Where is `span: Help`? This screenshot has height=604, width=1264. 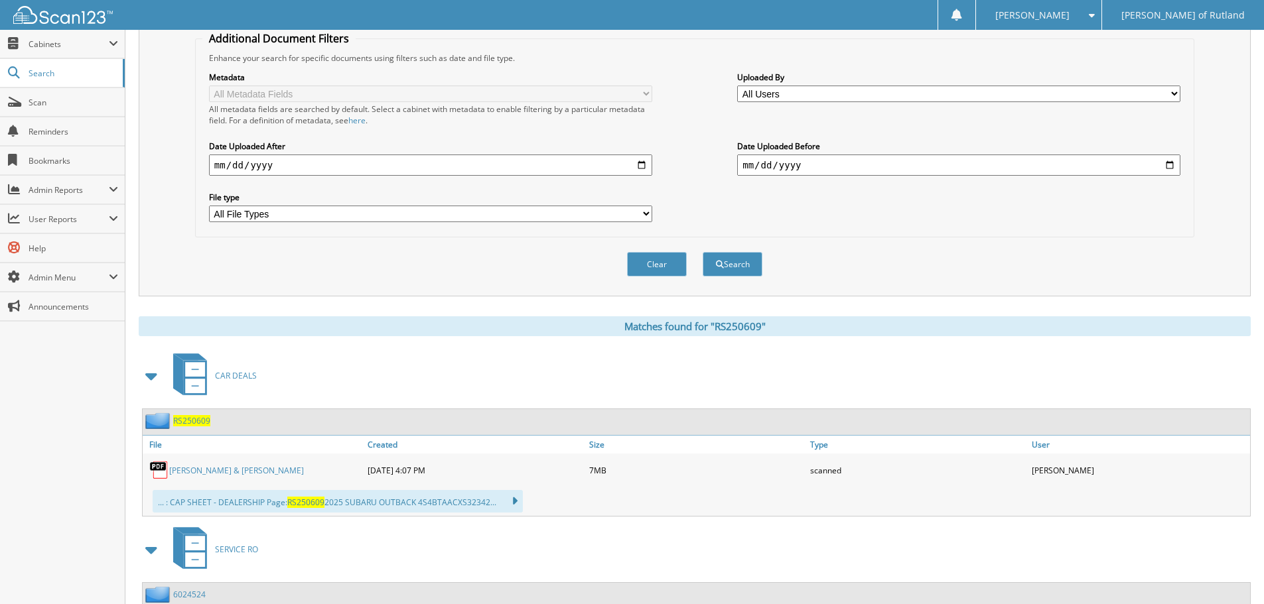
span: Help is located at coordinates (73, 248).